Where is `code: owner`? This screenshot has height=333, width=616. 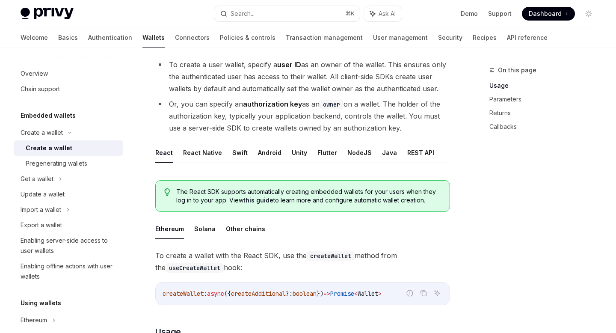 code: owner is located at coordinates (332, 104).